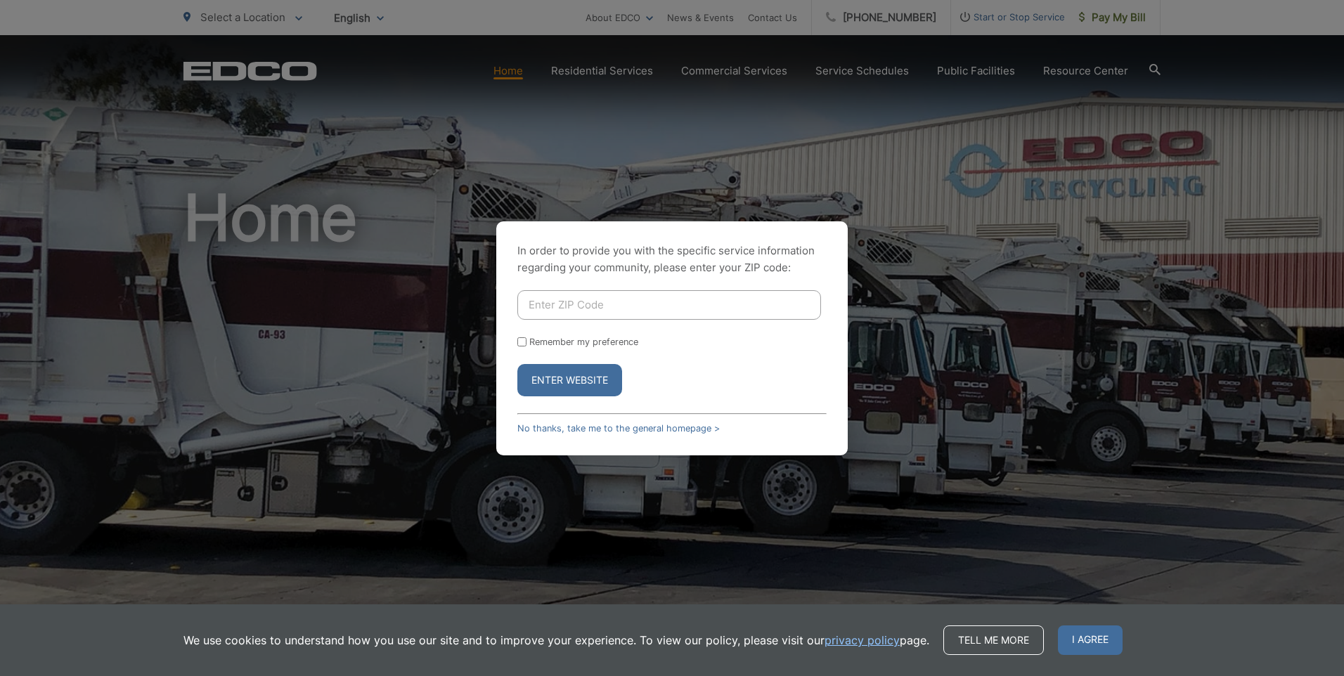 This screenshot has width=1344, height=676. I want to click on input: Enter ZIP Code, so click(669, 305).